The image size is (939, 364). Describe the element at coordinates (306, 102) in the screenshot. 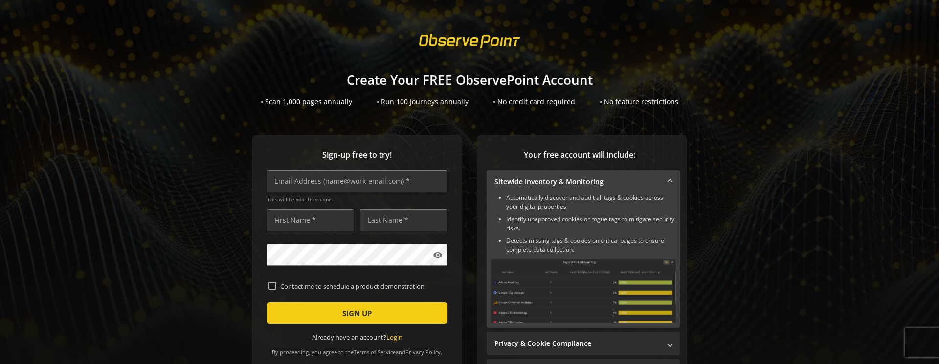

I see `div: • Scan 1,000 pages annually` at that location.